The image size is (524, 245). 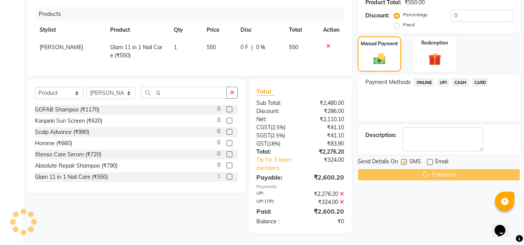 I want to click on div: ₹83.90, so click(x=325, y=144).